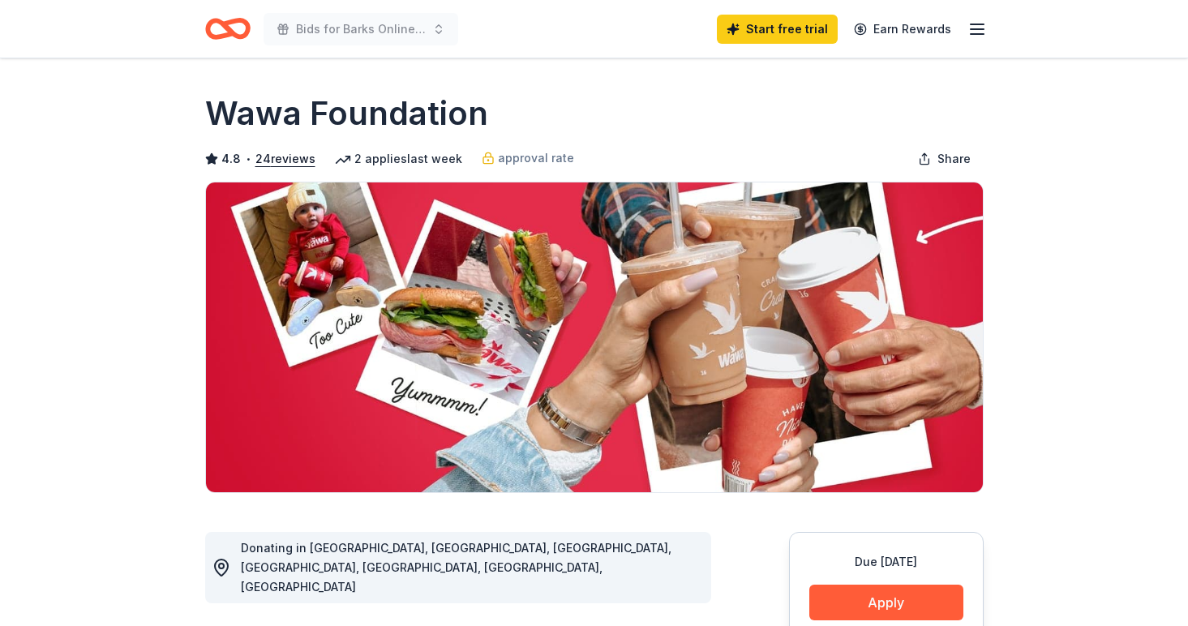 The height and width of the screenshot is (626, 1188). Describe the element at coordinates (595, 337) in the screenshot. I see `img: Image for Wawa Foundation` at that location.